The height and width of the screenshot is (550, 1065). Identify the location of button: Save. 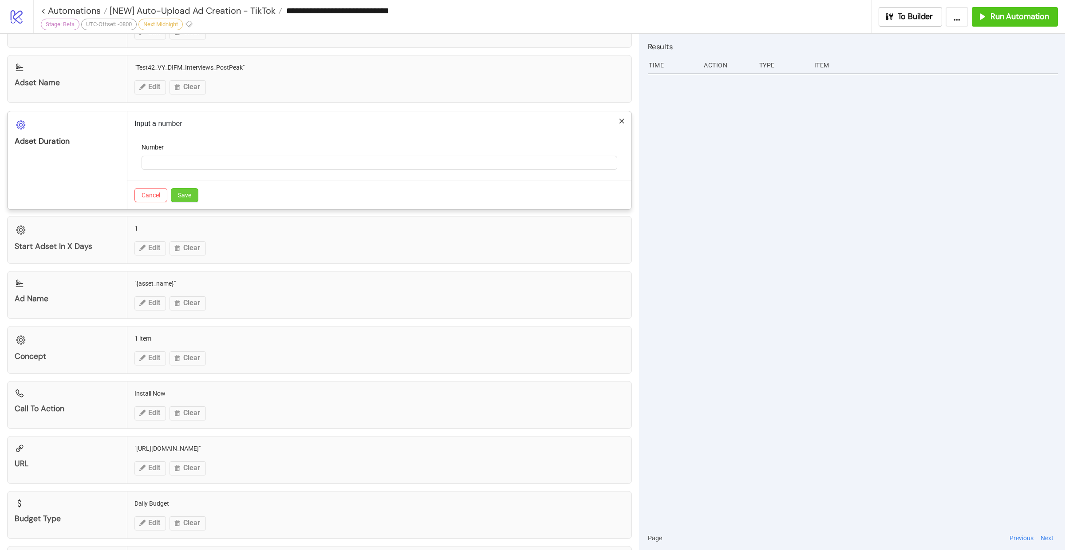
(185, 195).